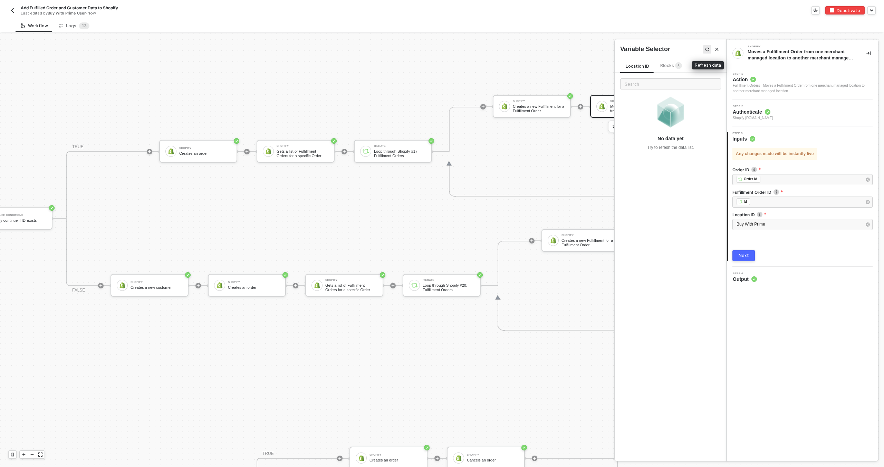 This screenshot has width=884, height=467. I want to click on div: Any changes made will be instantly live, so click(774, 154).